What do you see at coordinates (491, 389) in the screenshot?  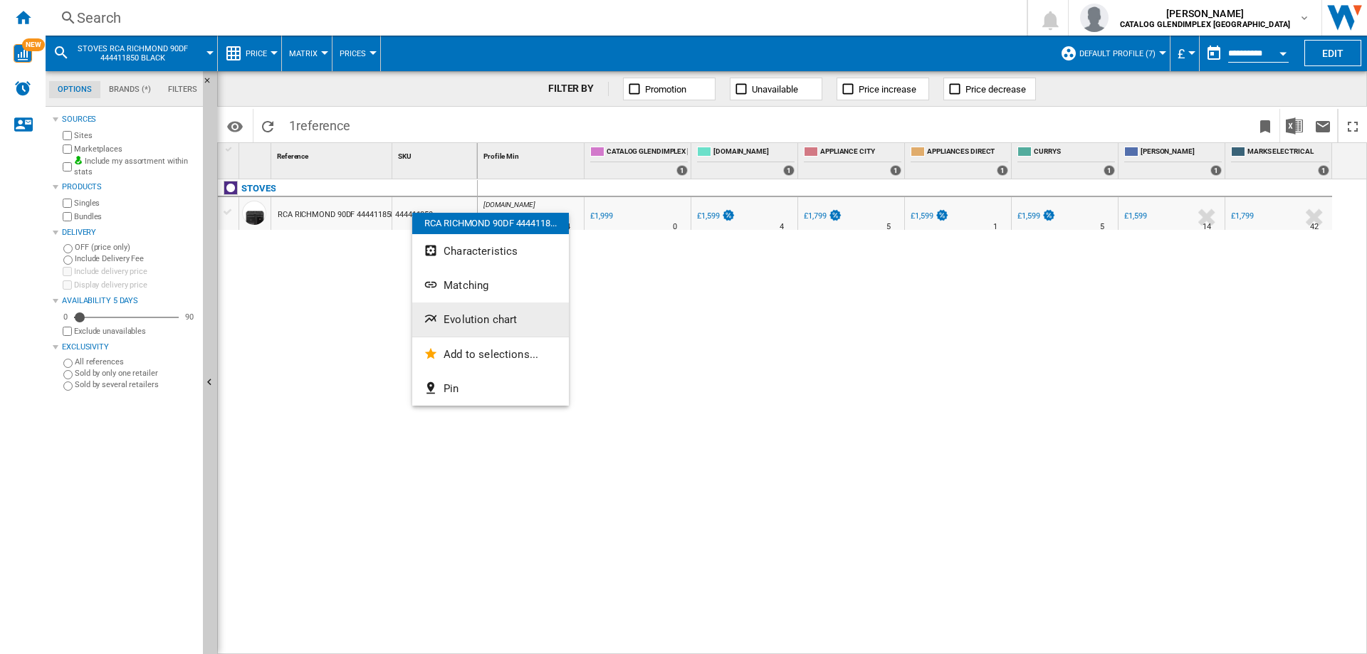 I see `button: Pin...` at bounding box center [491, 389].